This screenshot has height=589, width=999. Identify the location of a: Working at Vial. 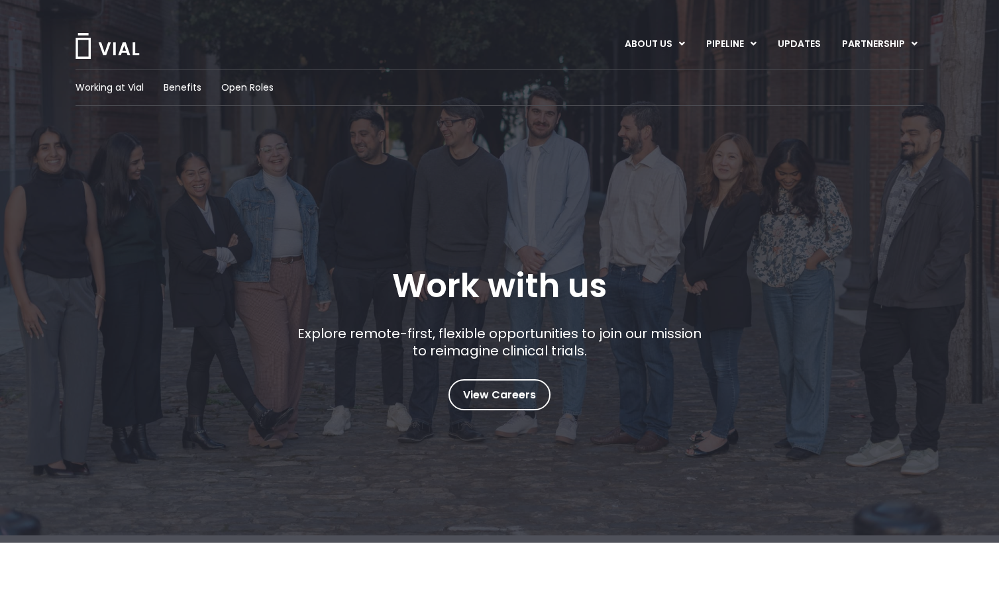
(109, 87).